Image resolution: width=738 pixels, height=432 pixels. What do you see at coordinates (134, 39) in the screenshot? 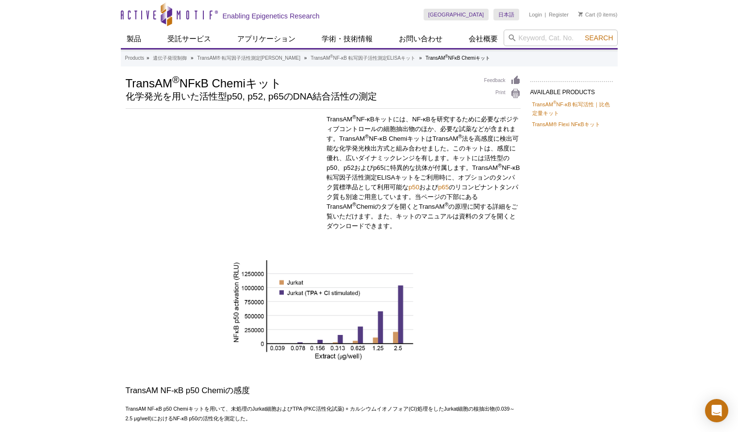
I see `a: 製品` at bounding box center [134, 39].